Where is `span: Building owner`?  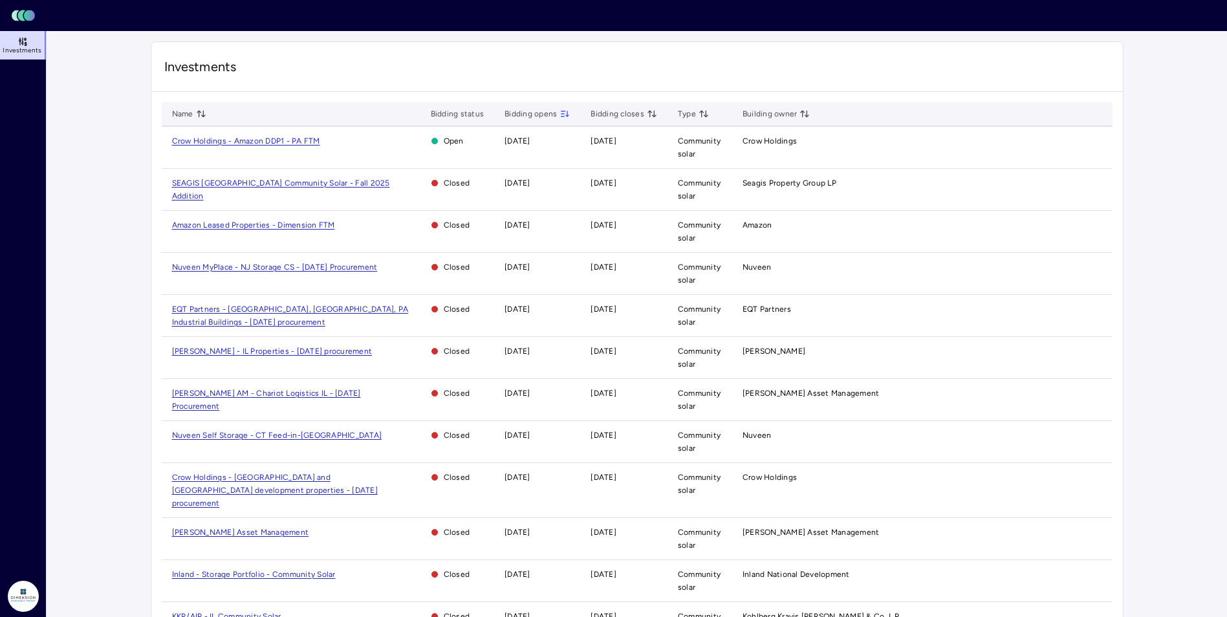
span: Building owner is located at coordinates (776, 114).